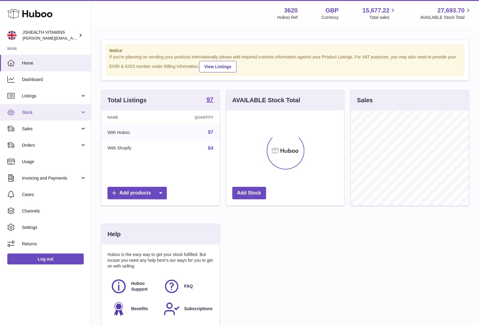 This screenshot has height=326, width=479. I want to click on td: With Huboo, so click(133, 133).